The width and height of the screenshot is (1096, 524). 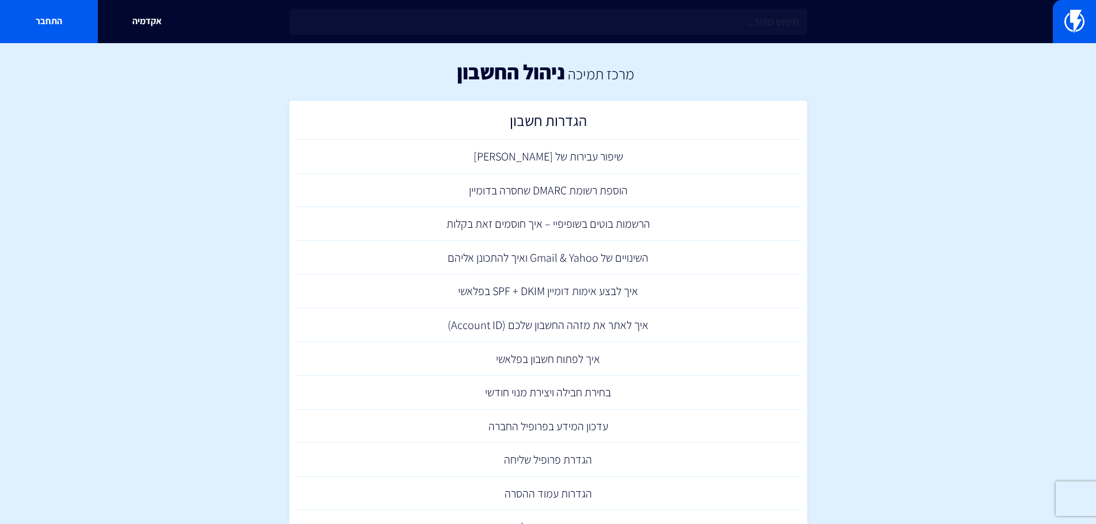 What do you see at coordinates (548, 392) in the screenshot?
I see `a: בחירת חבילה ויצירת מנוי חודשי` at bounding box center [548, 392].